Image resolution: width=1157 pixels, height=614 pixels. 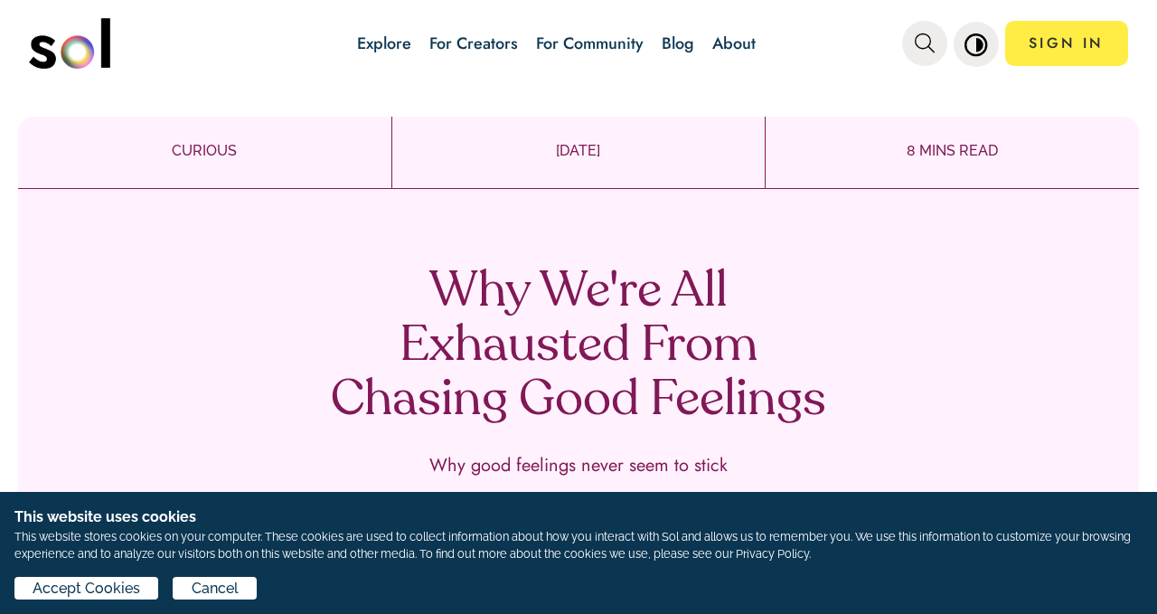 What do you see at coordinates (1066, 43) in the screenshot?
I see `a: SIGN IN` at bounding box center [1066, 43].